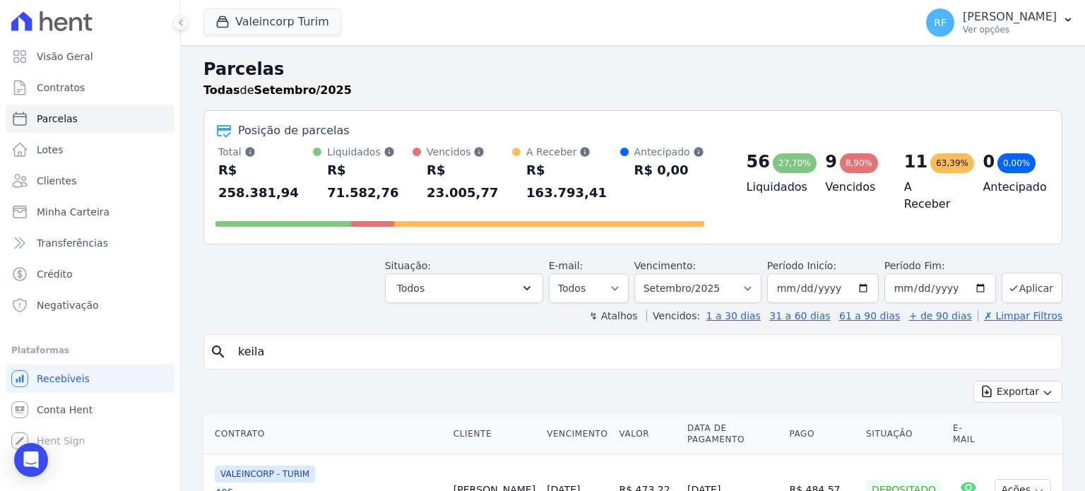 The width and height of the screenshot is (1085, 491). I want to click on div: 9, so click(831, 162).